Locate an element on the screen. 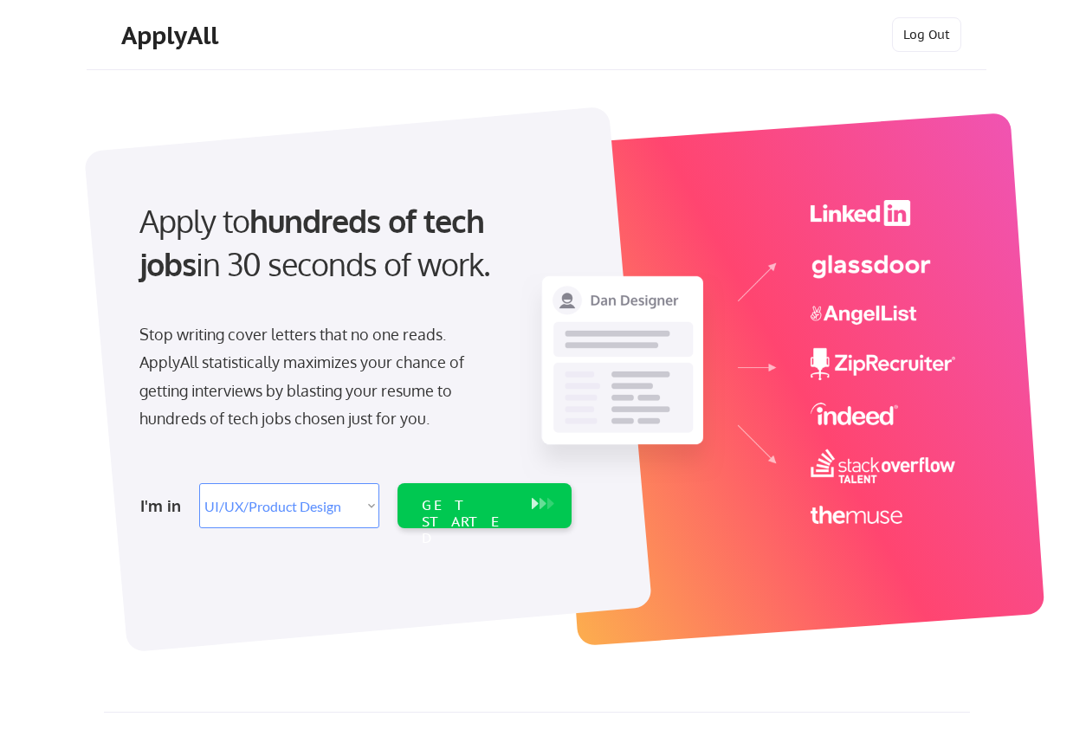 This screenshot has width=1073, height=749. div: Apply to in 30 seconds of work. is located at coordinates (351, 242).